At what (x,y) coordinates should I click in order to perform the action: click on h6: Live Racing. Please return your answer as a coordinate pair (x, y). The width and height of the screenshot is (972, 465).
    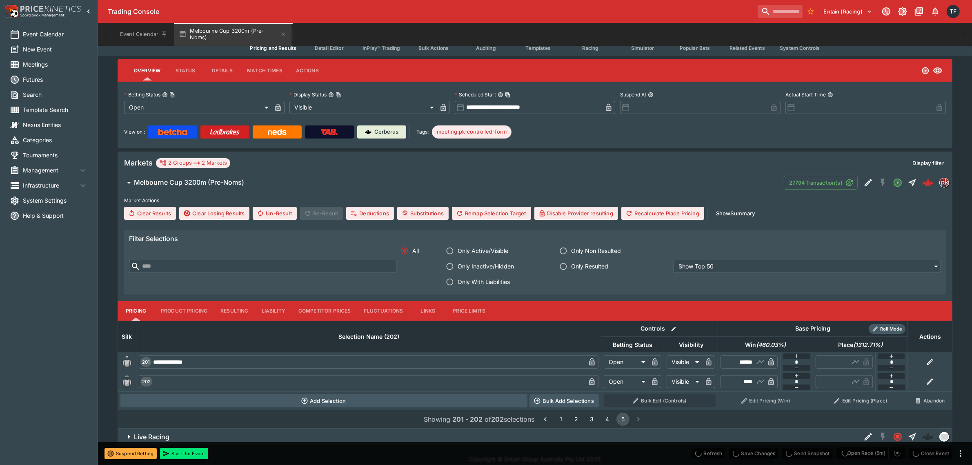
    Looking at the image, I should click on (151, 436).